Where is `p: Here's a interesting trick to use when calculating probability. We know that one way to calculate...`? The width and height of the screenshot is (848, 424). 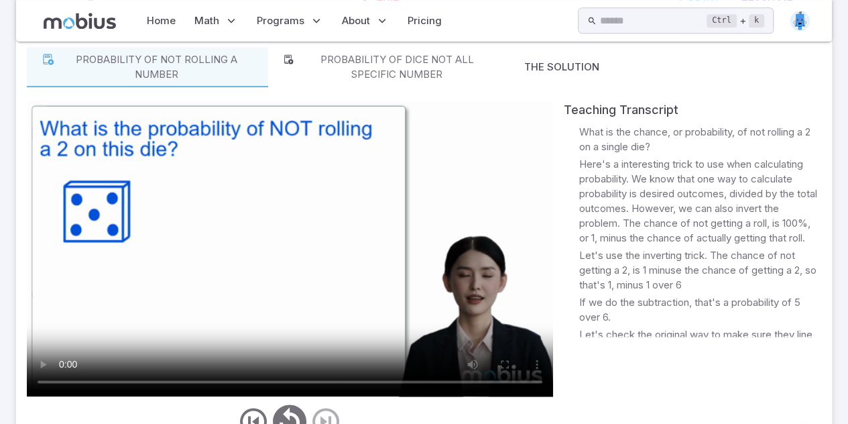
p: Here's a interesting trick to use when calculating probability. We know that one way to calculate... is located at coordinates (700, 201).